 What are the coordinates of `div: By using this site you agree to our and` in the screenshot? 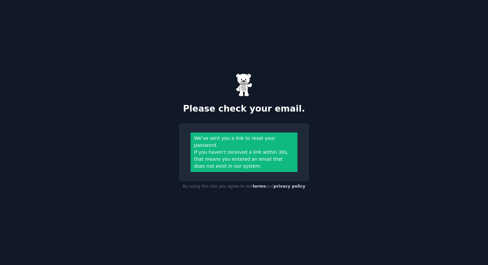 It's located at (244, 187).